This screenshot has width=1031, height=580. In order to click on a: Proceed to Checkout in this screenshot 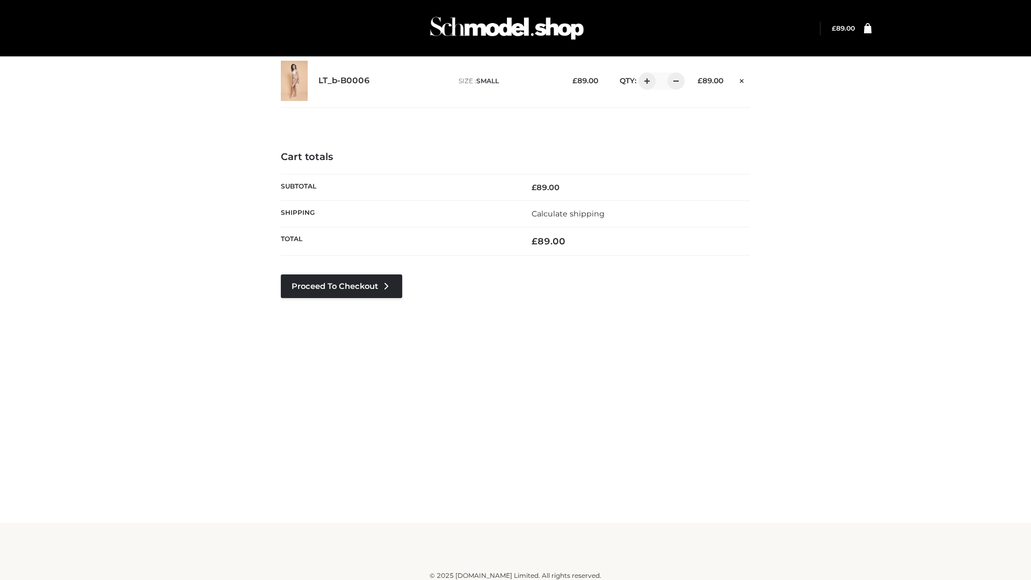, I will do `click(342, 286)`.